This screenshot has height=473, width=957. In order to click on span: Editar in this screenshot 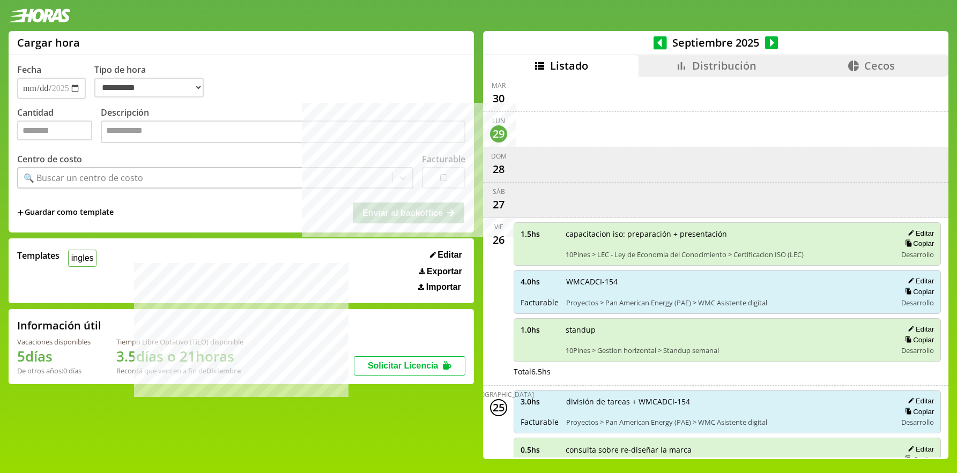, I will do `click(449, 255)`.